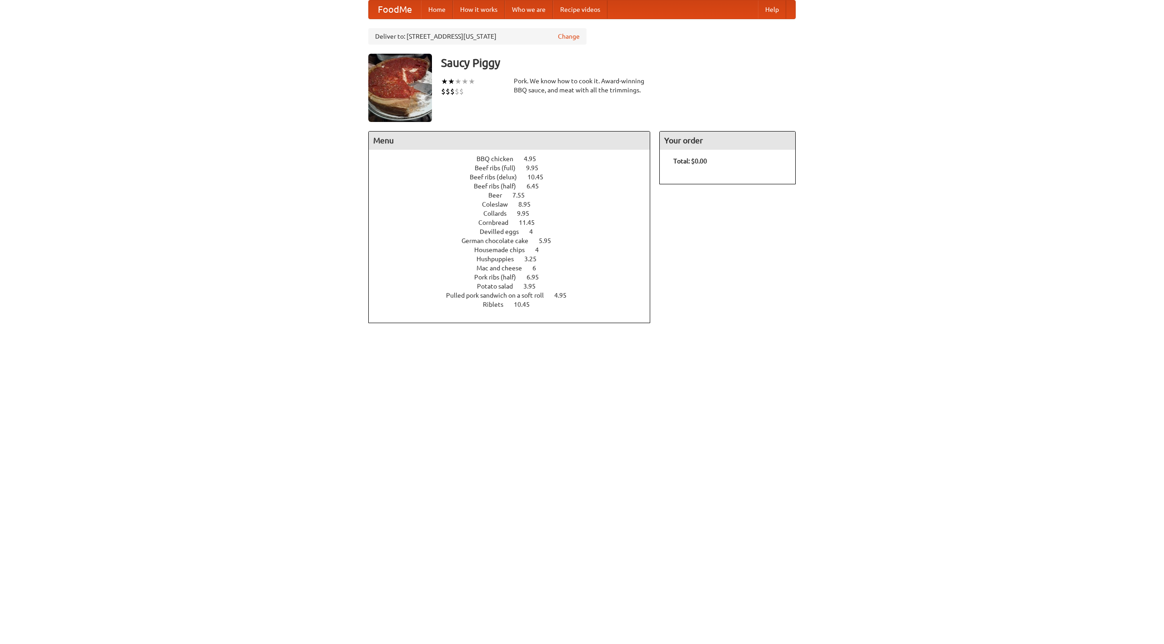 This screenshot has width=1164, height=644. I want to click on span: 6, so click(539, 268).